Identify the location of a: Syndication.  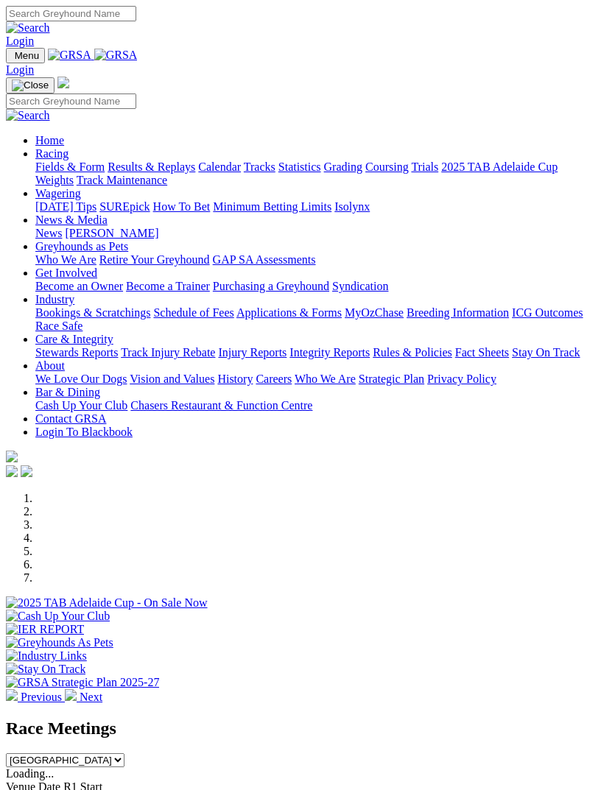
(360, 286).